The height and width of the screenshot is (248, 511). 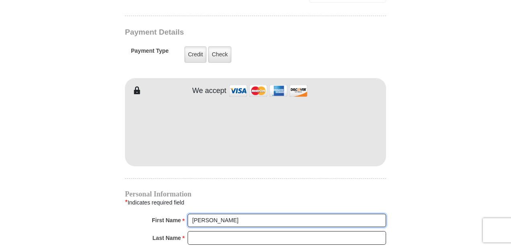 I want to click on div: Indicates required field, so click(x=256, y=202).